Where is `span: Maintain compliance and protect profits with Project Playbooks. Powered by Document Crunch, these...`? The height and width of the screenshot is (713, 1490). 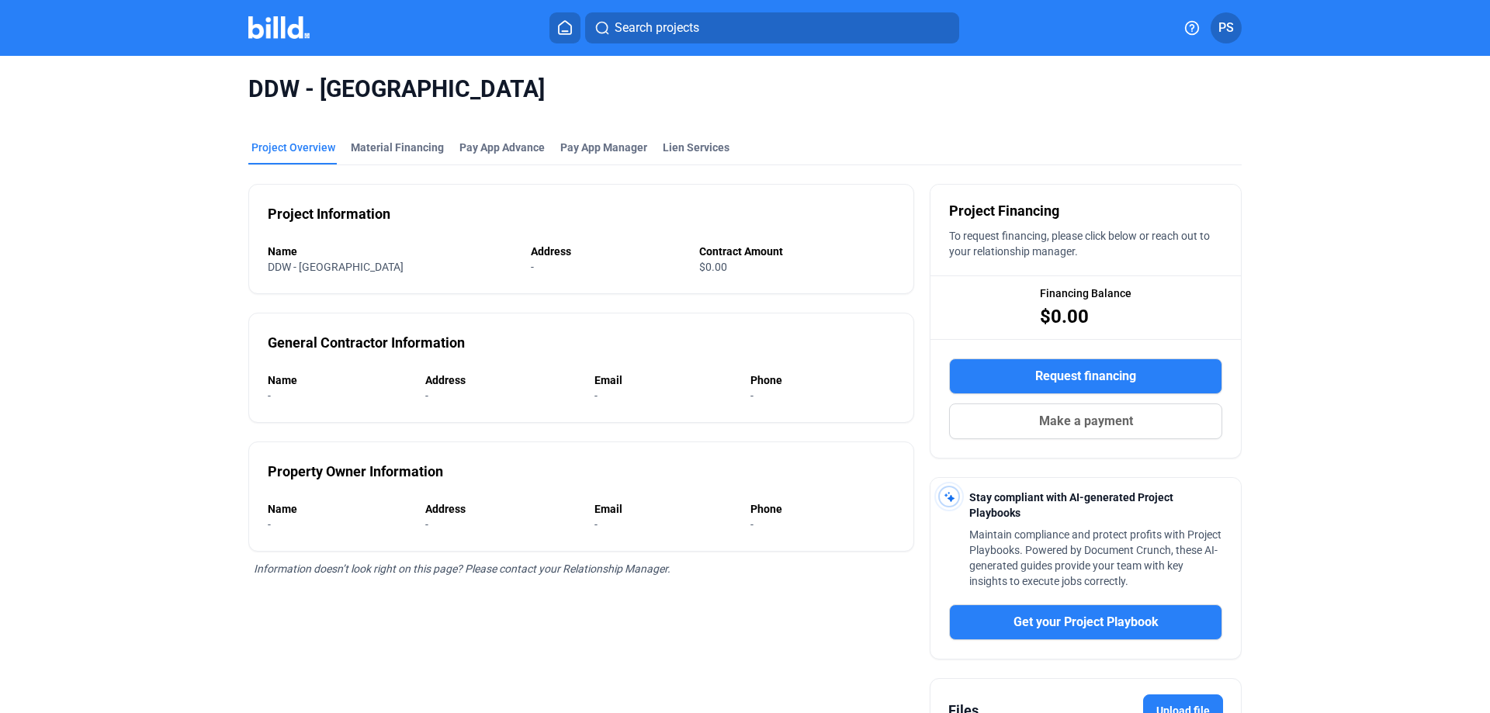
span: Maintain compliance and protect profits with Project Playbooks. Powered by Document Crunch, these... is located at coordinates (1095, 558).